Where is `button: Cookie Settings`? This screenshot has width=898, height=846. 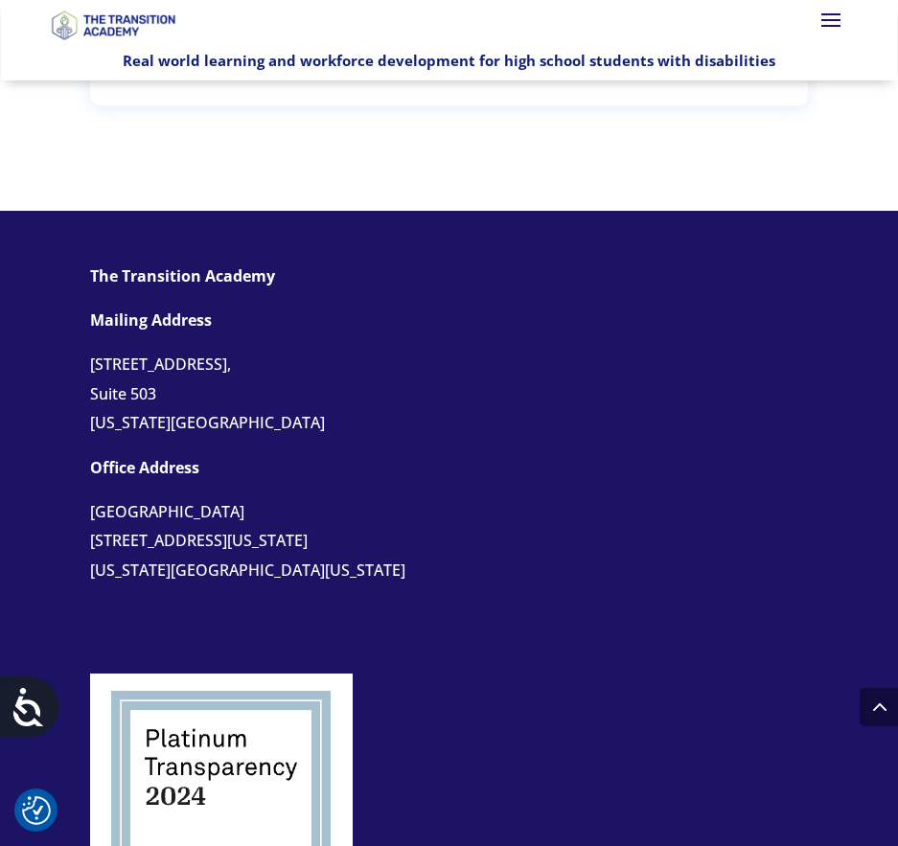
button: Cookie Settings is located at coordinates (36, 811).